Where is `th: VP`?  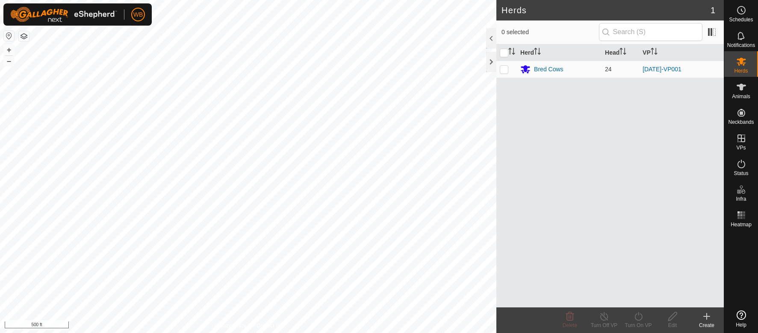 th: VP is located at coordinates (681, 53).